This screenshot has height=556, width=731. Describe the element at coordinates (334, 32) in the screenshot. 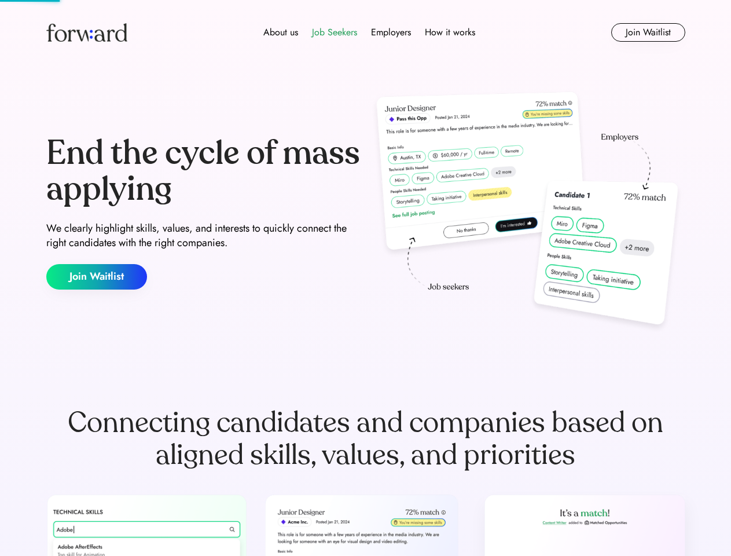

I see `div: Job Seekers` at that location.